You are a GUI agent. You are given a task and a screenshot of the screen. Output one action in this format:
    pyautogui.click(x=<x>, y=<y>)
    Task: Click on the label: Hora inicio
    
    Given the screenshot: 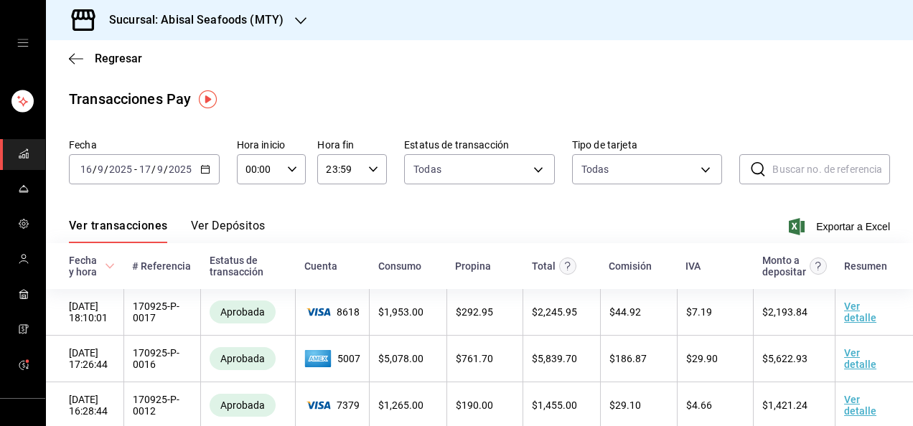 What is the action you would take?
    pyautogui.click(x=271, y=145)
    